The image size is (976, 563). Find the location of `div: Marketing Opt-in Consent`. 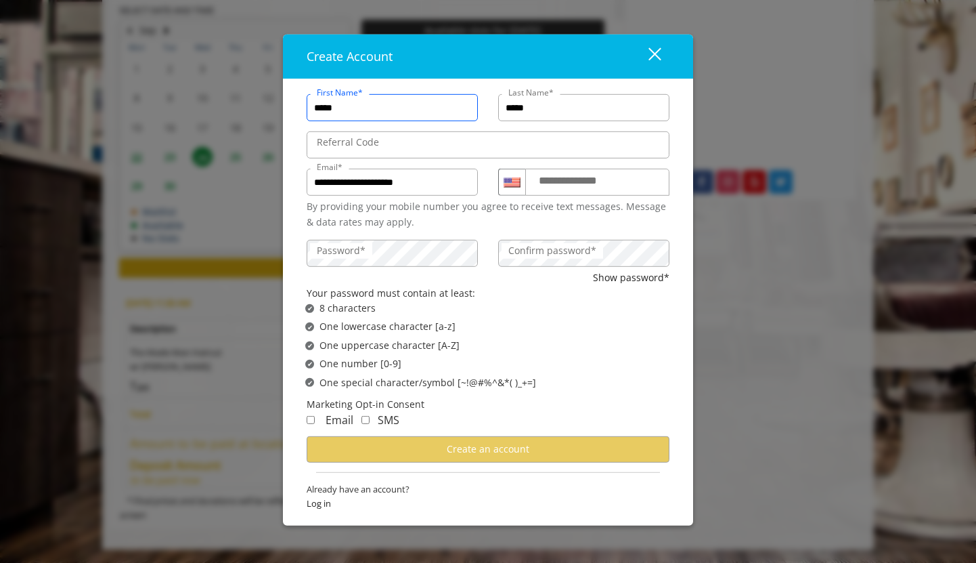

div: Marketing Opt-in Consent is located at coordinates (488, 404).